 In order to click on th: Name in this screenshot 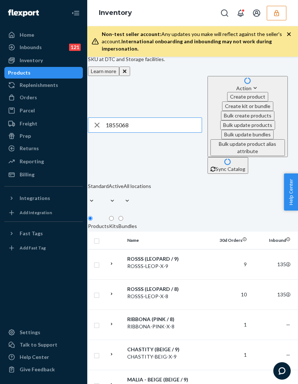, I will do `click(165, 240)`.